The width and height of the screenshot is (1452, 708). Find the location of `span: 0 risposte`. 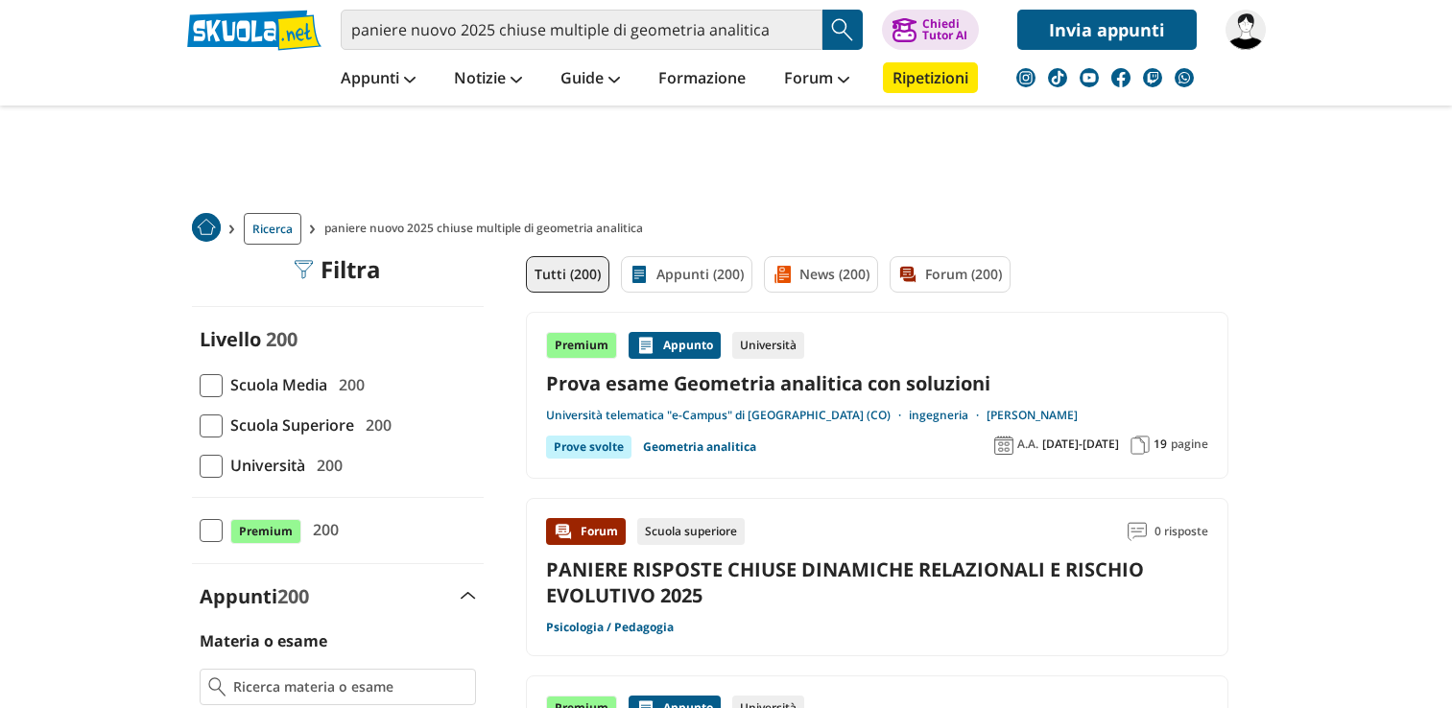

span: 0 risposte is located at coordinates (1182, 532).